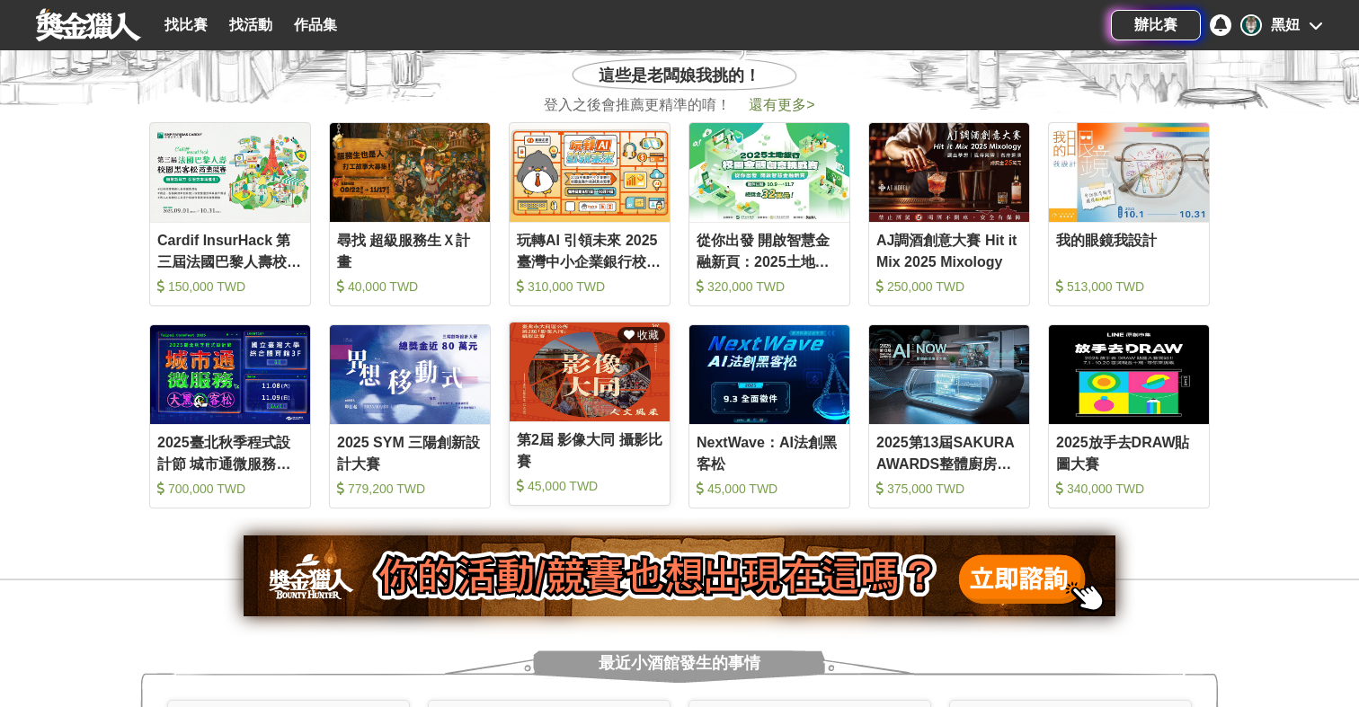  Describe the element at coordinates (1156, 25) in the screenshot. I see `div: 辦比賽` at that location.